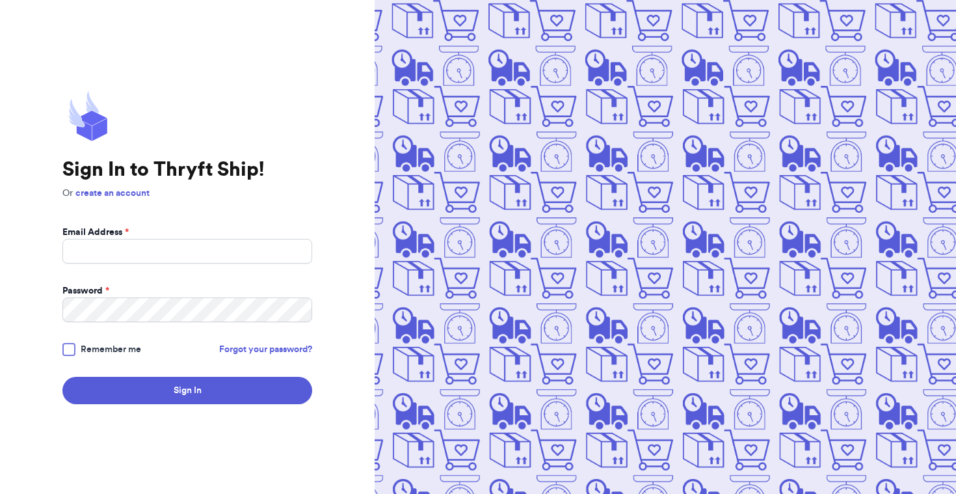 The height and width of the screenshot is (494, 956). What do you see at coordinates (113, 193) in the screenshot?
I see `a: create an account` at bounding box center [113, 193].